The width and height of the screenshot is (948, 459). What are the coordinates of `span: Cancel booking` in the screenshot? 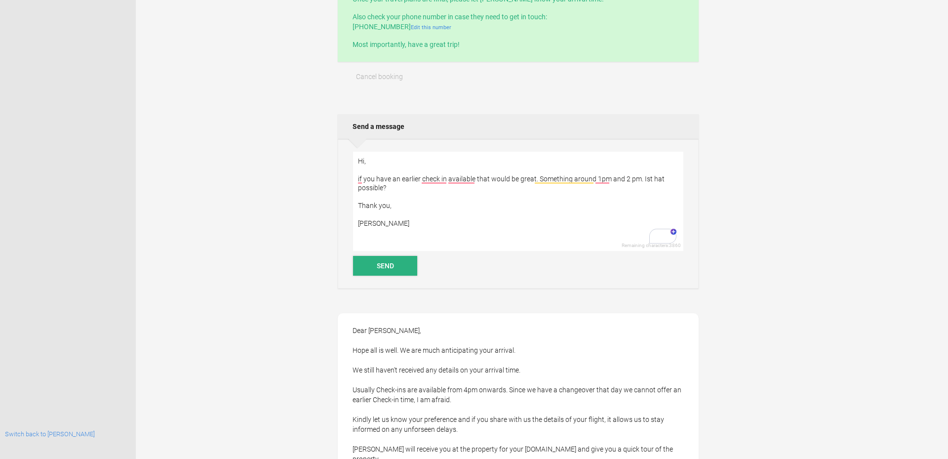 It's located at (379, 77).